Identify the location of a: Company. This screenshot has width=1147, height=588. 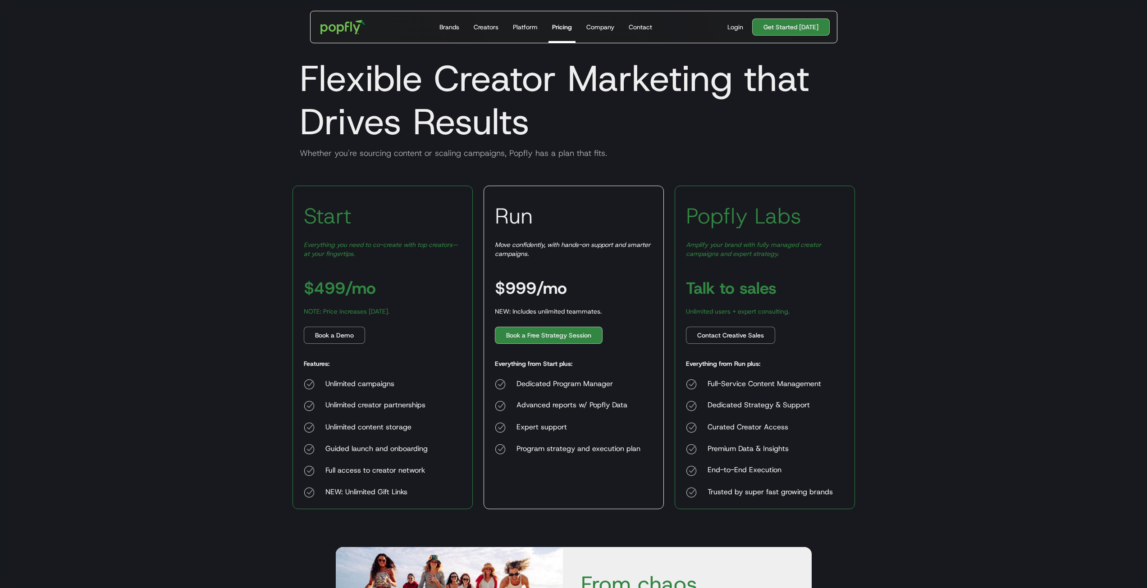
(600, 27).